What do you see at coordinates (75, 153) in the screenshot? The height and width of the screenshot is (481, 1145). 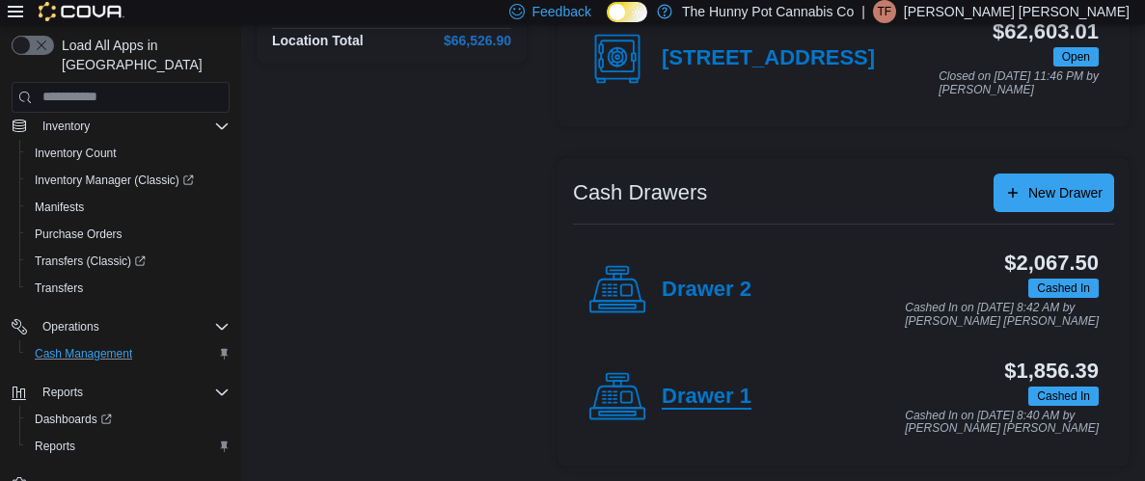 I see `a: Inventory Count` at bounding box center [75, 153].